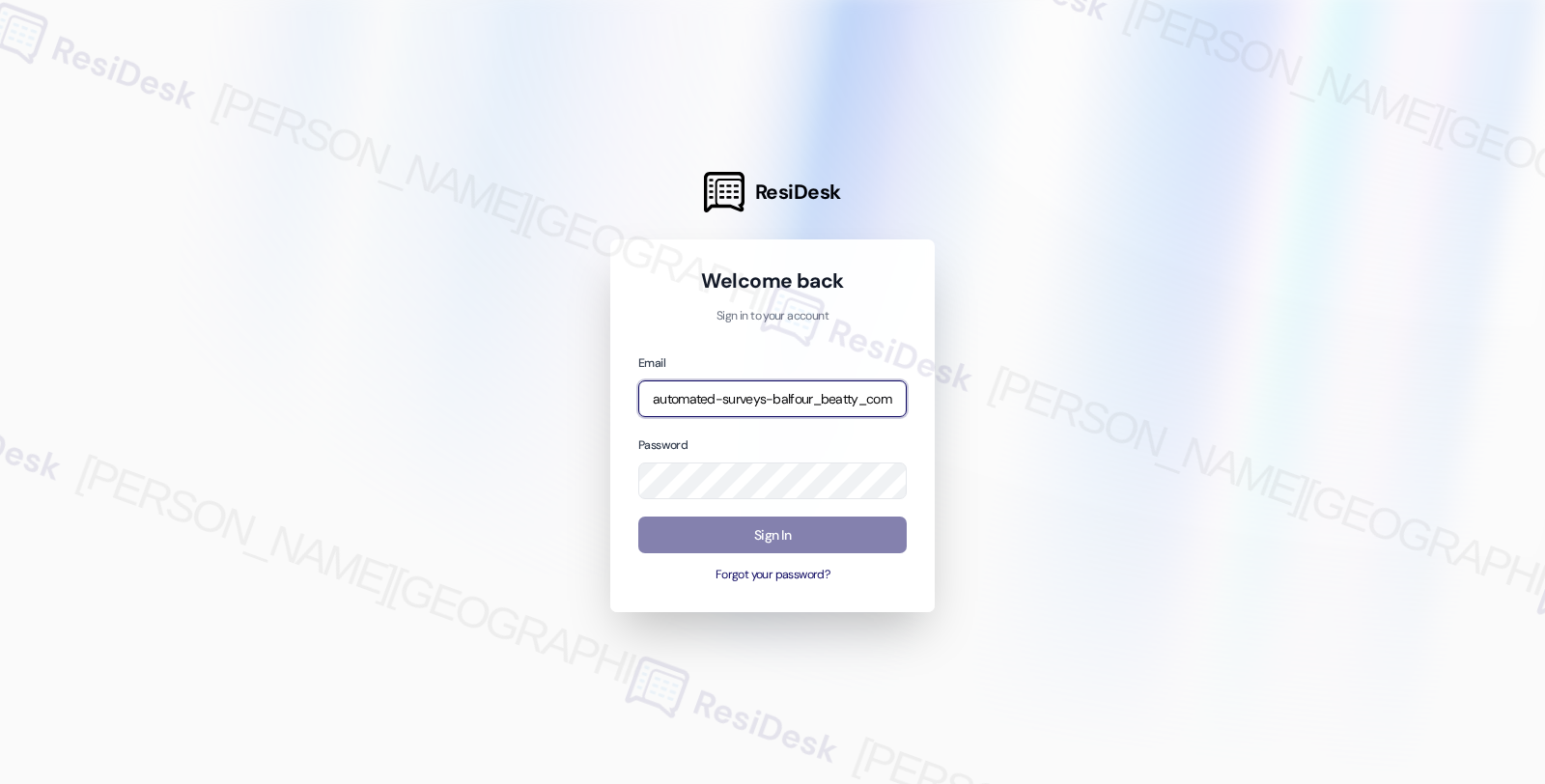  I want to click on p: Sign in to your account, so click(772, 317).